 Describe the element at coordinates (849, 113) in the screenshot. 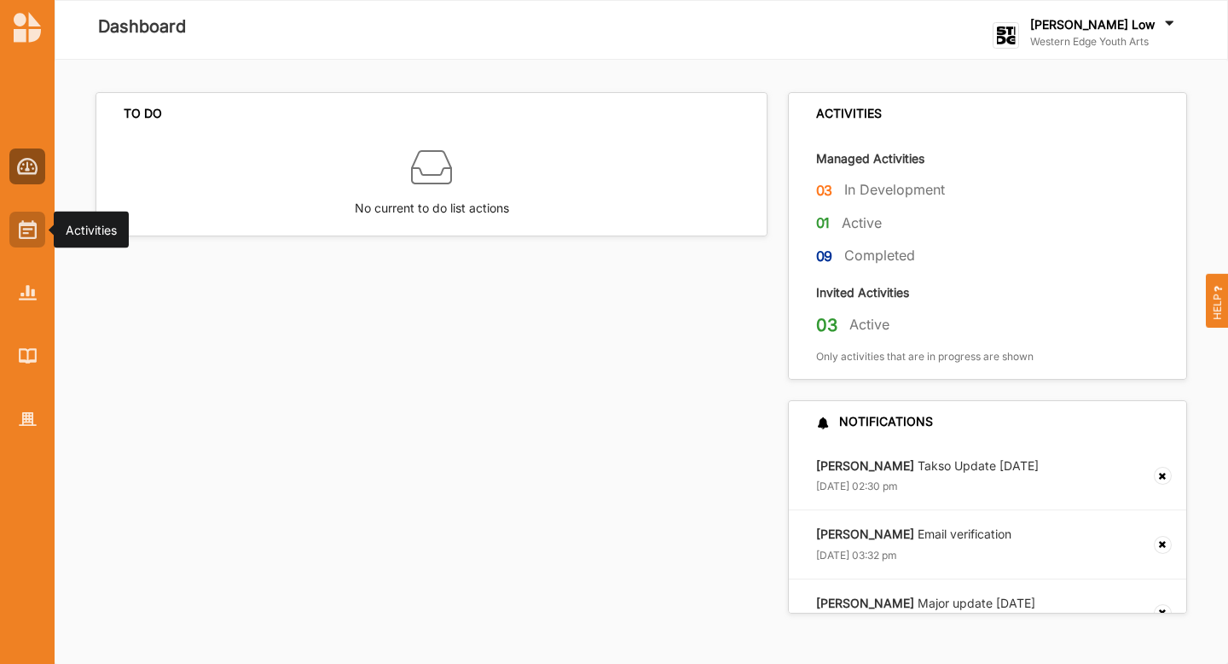

I see `div: ACTIVITIES` at that location.